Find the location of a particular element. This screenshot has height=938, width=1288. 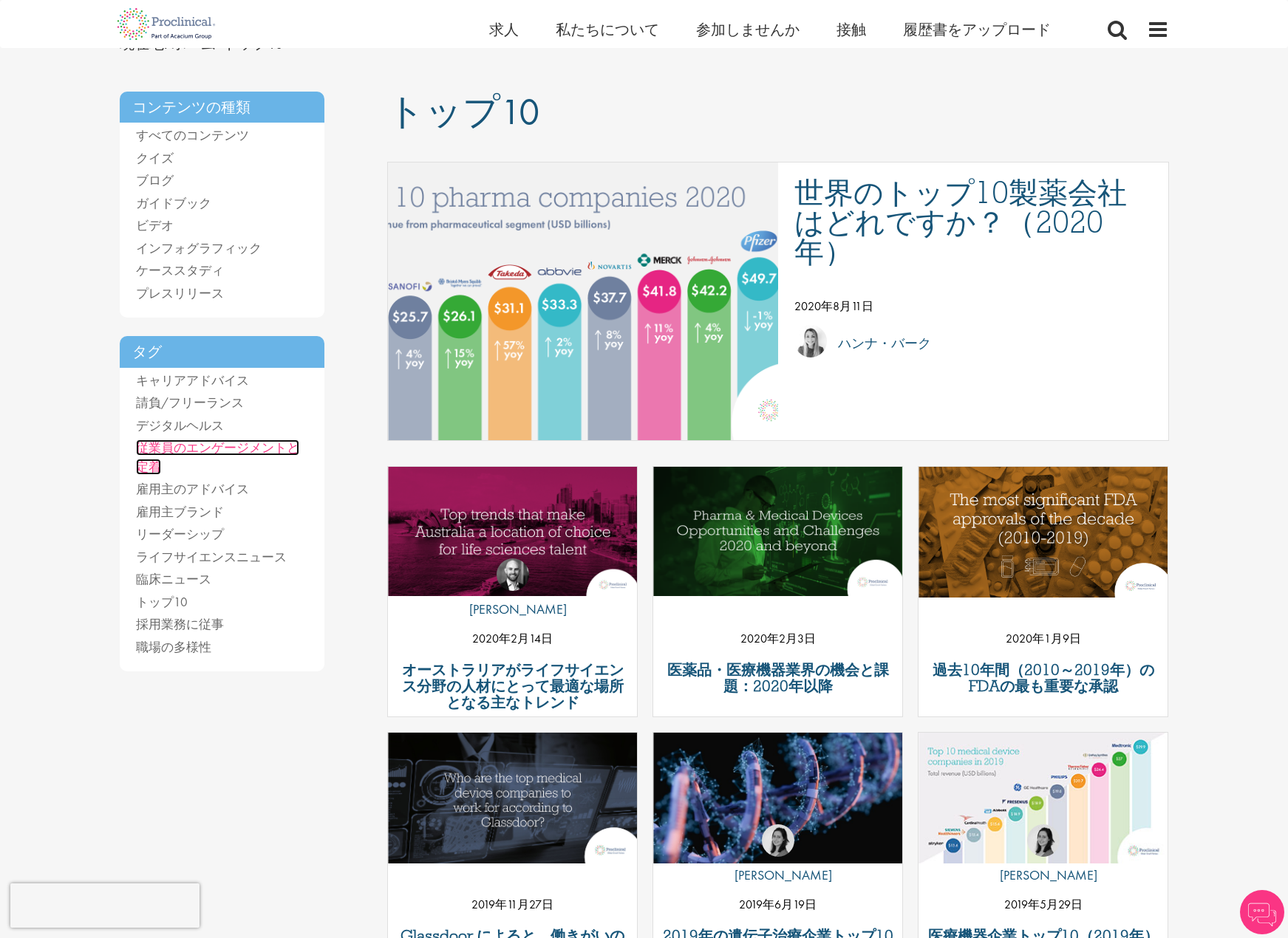

font: リーダーシップ is located at coordinates (179, 534).